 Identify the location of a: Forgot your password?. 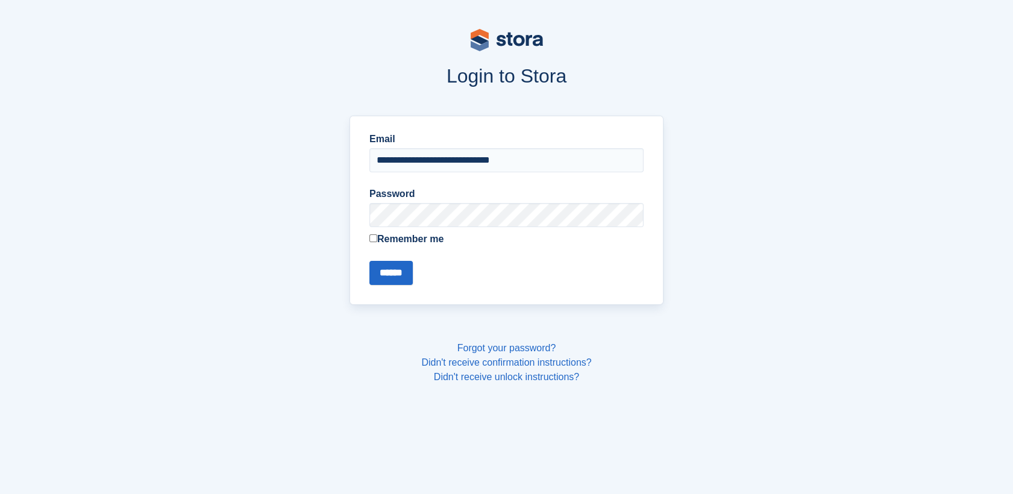
(507, 348).